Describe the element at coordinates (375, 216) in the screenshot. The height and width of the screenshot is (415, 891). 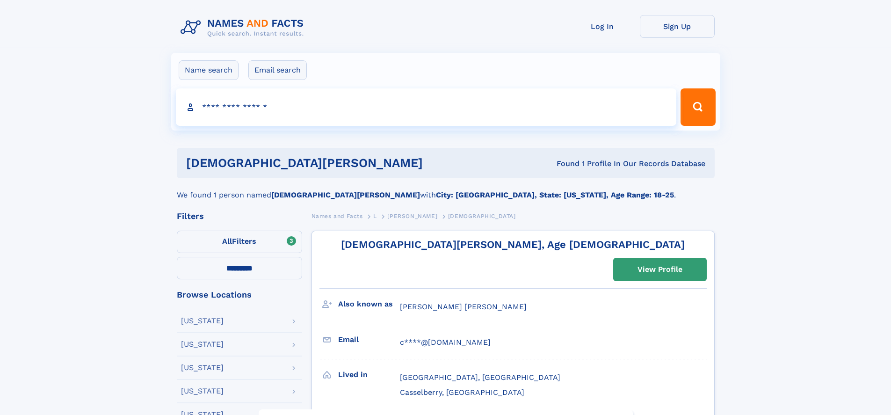
I see `a: L` at that location.